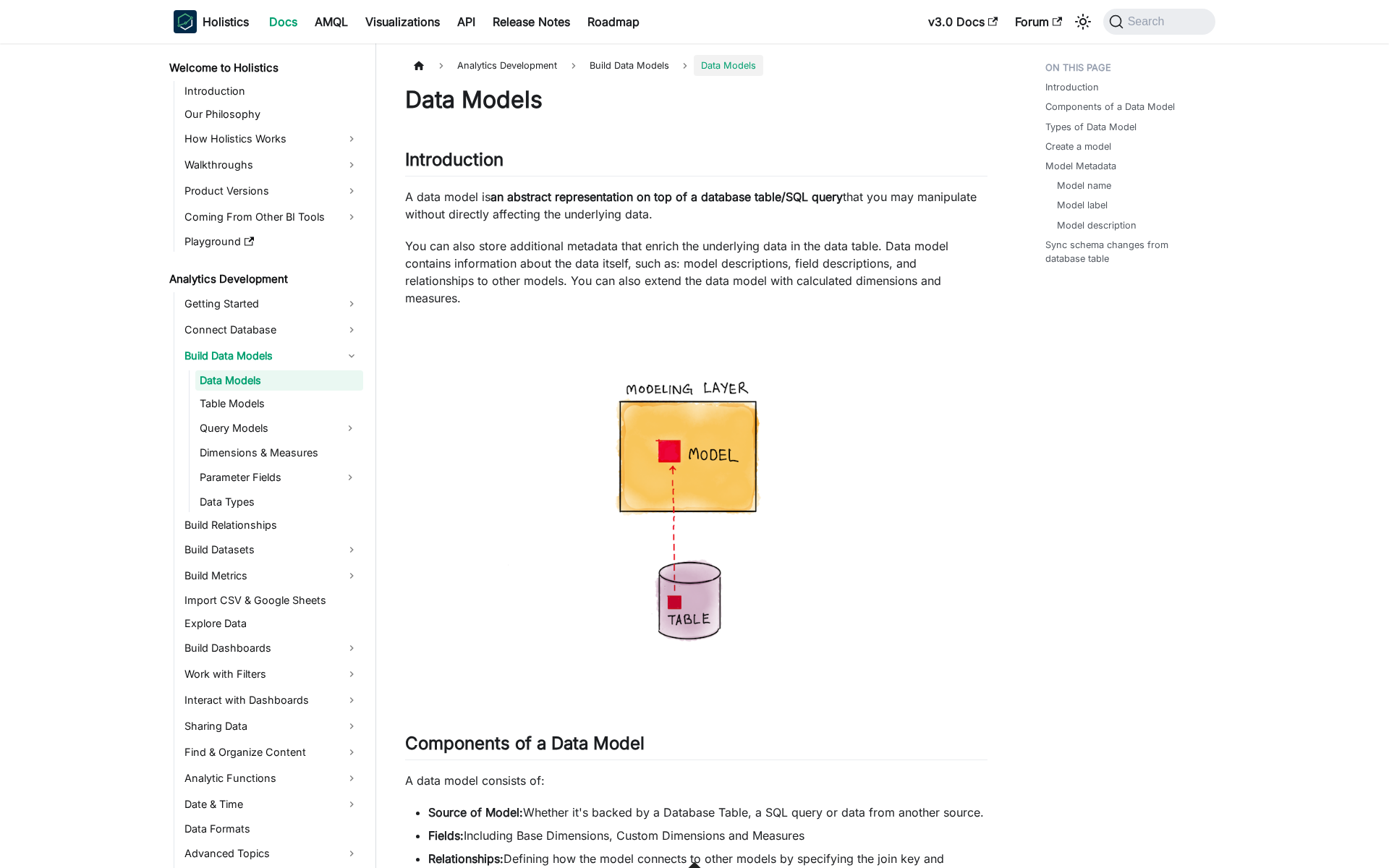 The height and width of the screenshot is (868, 1389). What do you see at coordinates (331, 22) in the screenshot?
I see `a: AMQL` at bounding box center [331, 22].